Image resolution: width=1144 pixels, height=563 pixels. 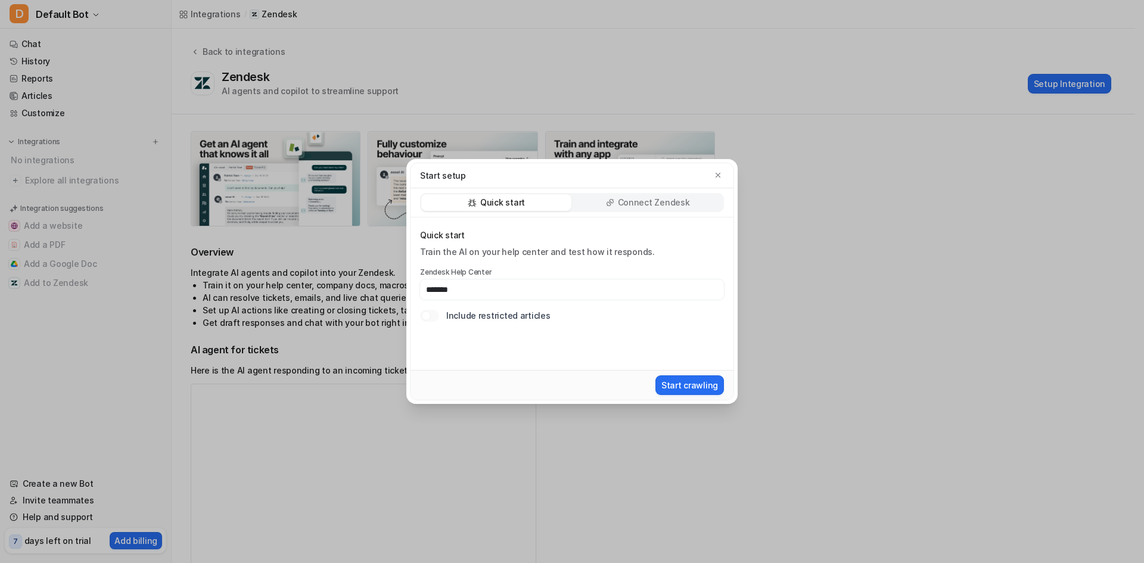 I want to click on p: Connect Zendesk, so click(x=654, y=203).